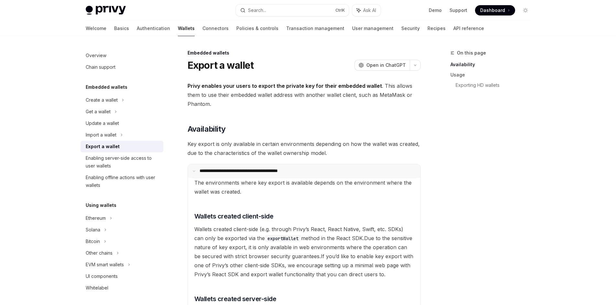 The height and width of the screenshot is (305, 616). Describe the element at coordinates (471, 53) in the screenshot. I see `span: On this page` at that location.